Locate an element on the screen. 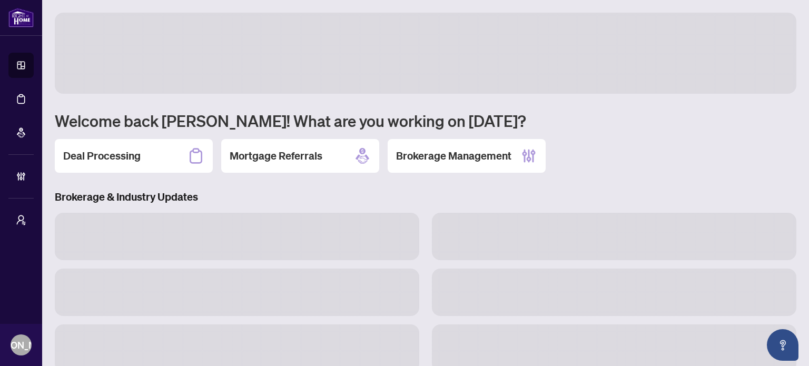  h2: Deal Processing is located at coordinates (102, 156).